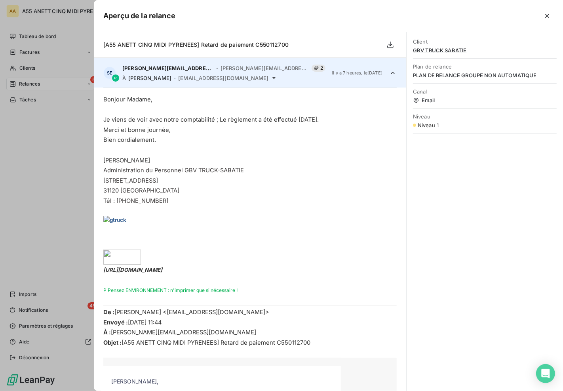 This screenshot has width=563, height=391. I want to click on span: Bien cordialement., so click(129, 140).